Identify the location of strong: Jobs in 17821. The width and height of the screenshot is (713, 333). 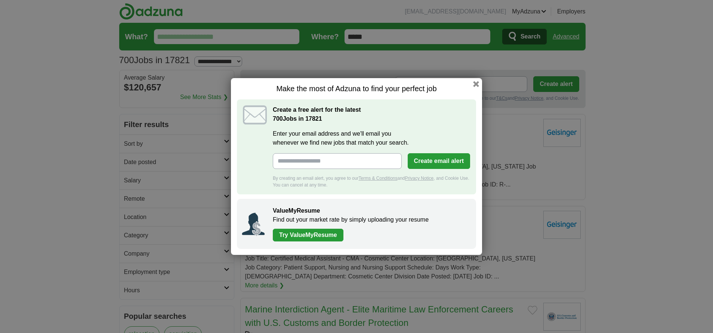
(297, 118).